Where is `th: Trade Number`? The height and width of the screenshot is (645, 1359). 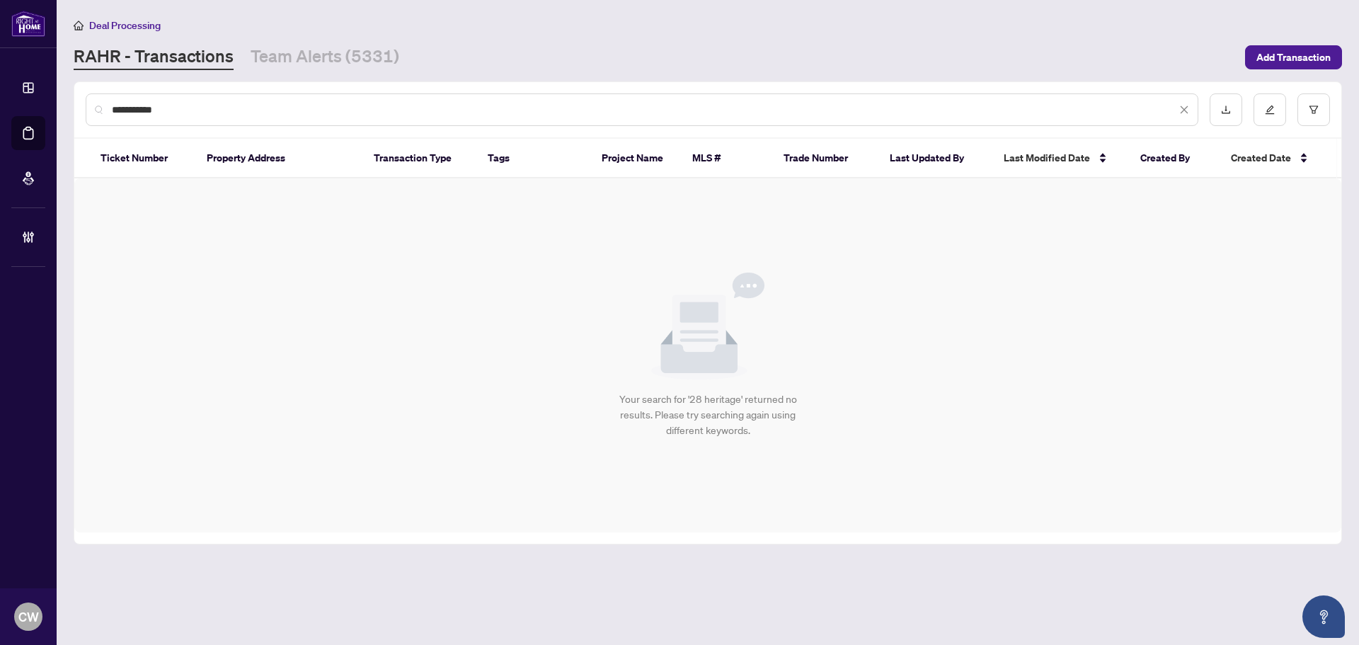
th: Trade Number is located at coordinates (825, 159).